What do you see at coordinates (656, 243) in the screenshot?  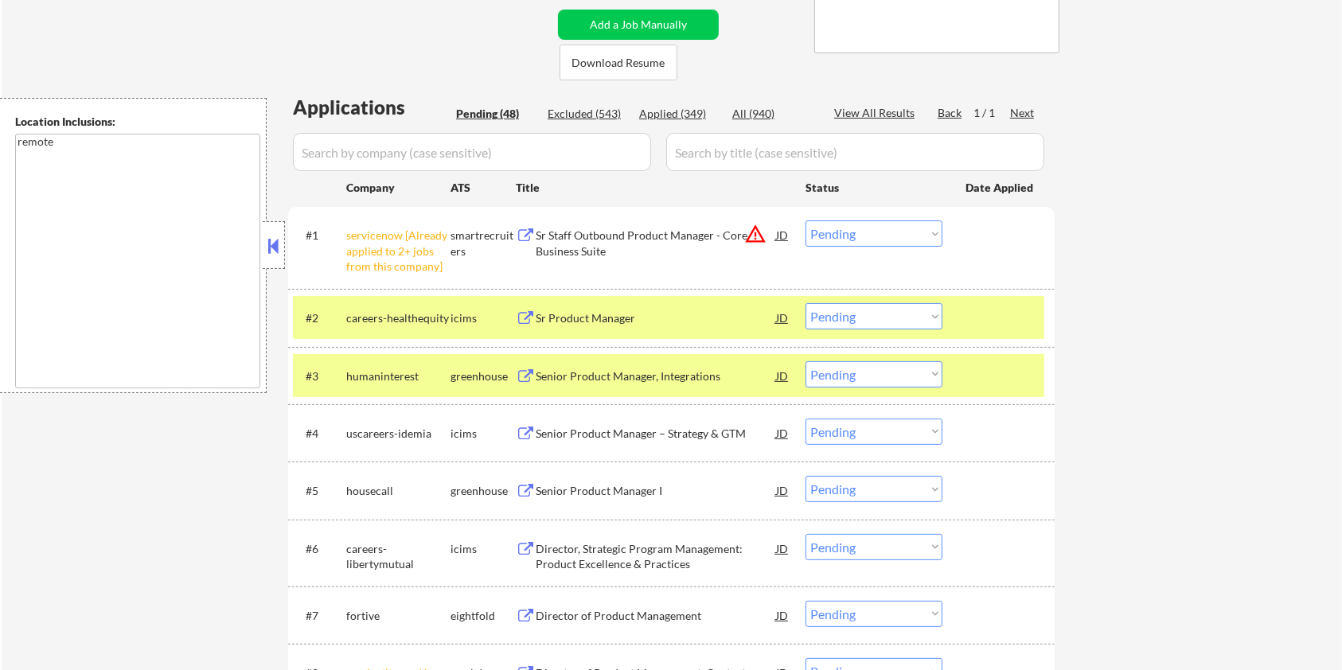 I see `div: Sr Staff Outbound Product Manager - Core Business Suite` at bounding box center [656, 243].